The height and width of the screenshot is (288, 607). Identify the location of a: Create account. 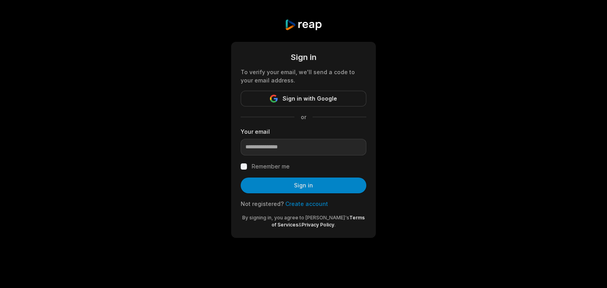
(307, 204).